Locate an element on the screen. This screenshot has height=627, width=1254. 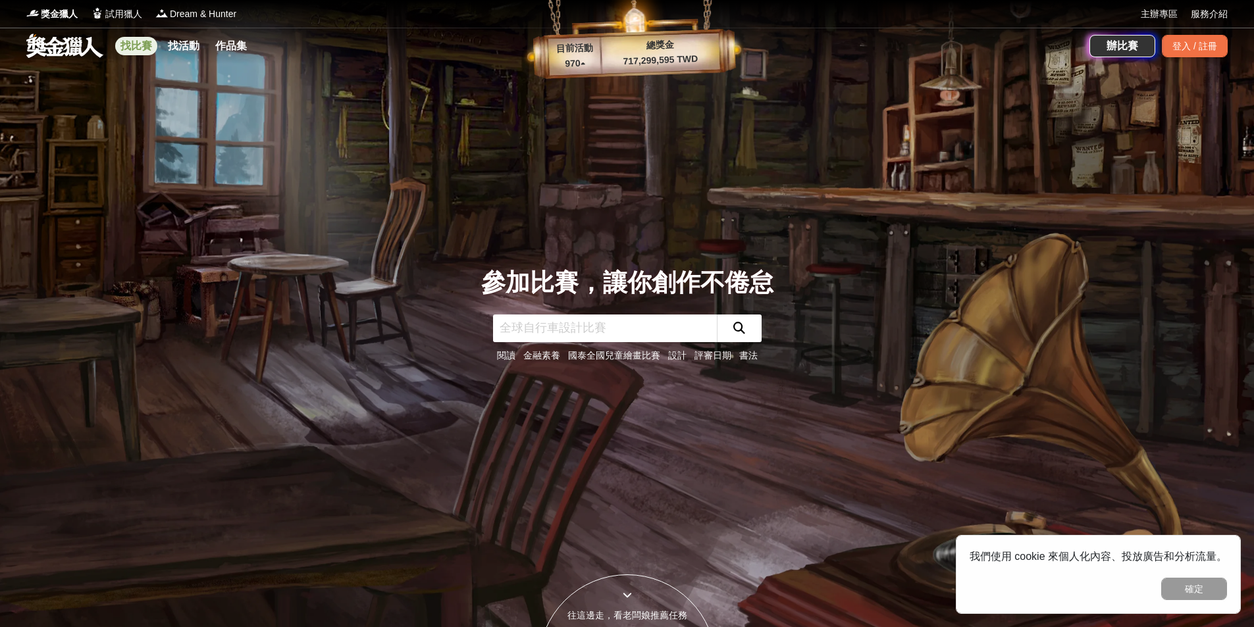
a: 服務介紹 is located at coordinates (1209, 14).